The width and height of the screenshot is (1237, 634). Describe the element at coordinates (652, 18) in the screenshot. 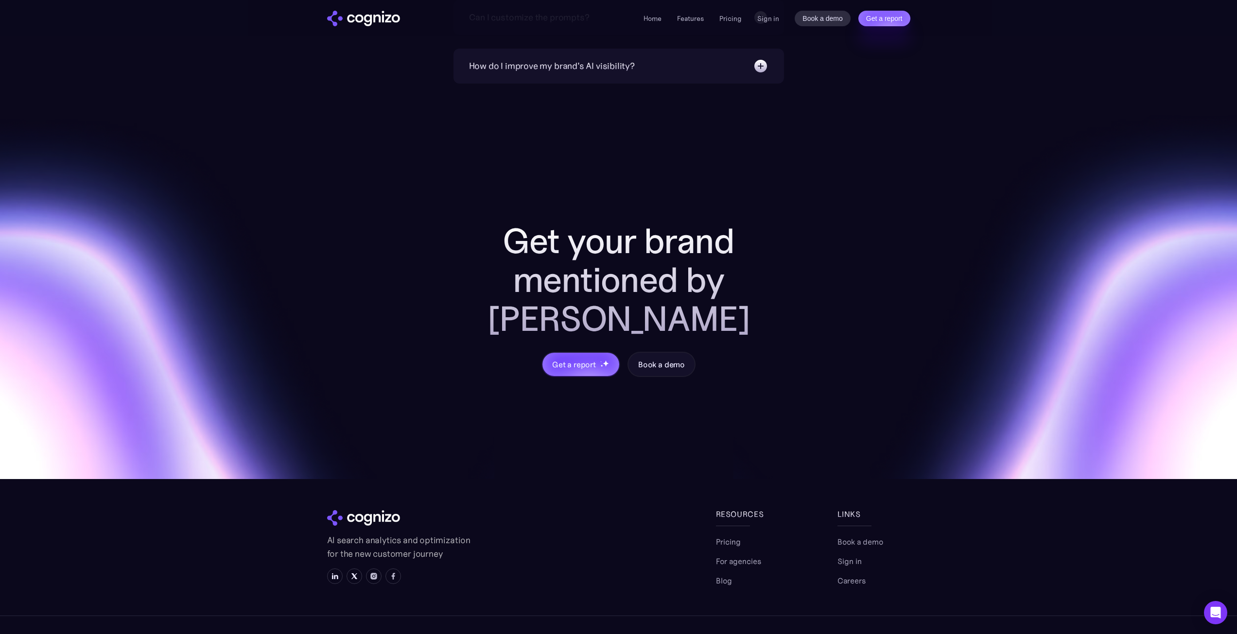

I see `a: Home` at that location.